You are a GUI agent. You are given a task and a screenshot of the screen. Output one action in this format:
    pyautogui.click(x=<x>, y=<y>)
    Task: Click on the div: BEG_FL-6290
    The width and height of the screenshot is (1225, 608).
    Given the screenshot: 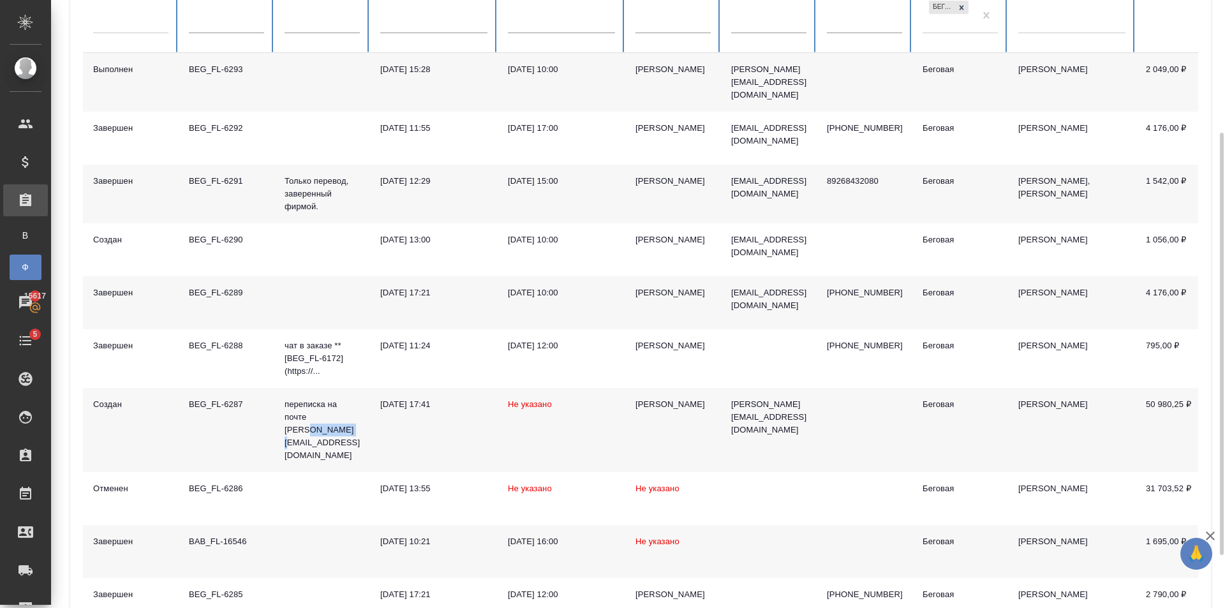 What is the action you would take?
    pyautogui.click(x=227, y=240)
    